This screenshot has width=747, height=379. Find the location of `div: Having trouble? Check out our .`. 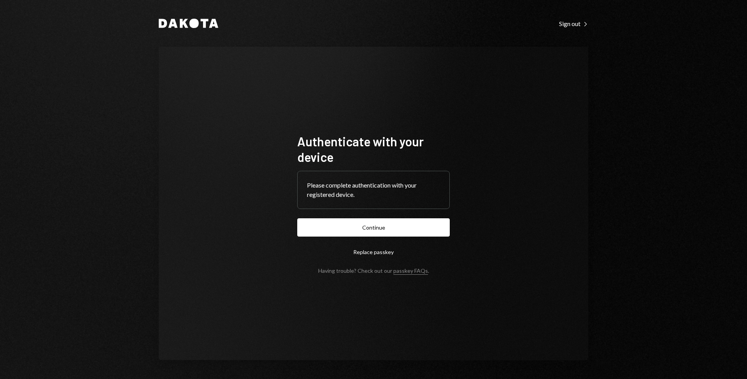

div: Having trouble? Check out our . is located at coordinates (373, 270).